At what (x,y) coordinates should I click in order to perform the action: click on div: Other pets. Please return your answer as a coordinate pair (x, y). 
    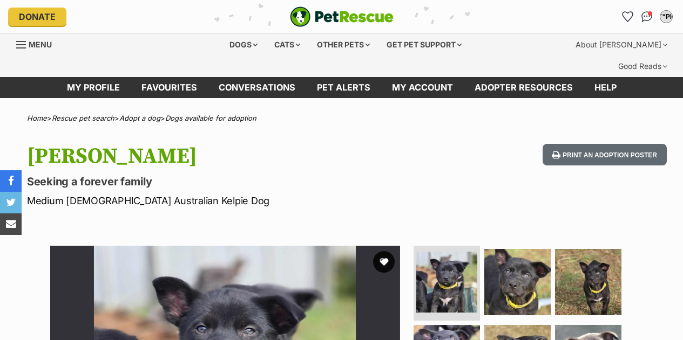
    Looking at the image, I should click on (343, 45).